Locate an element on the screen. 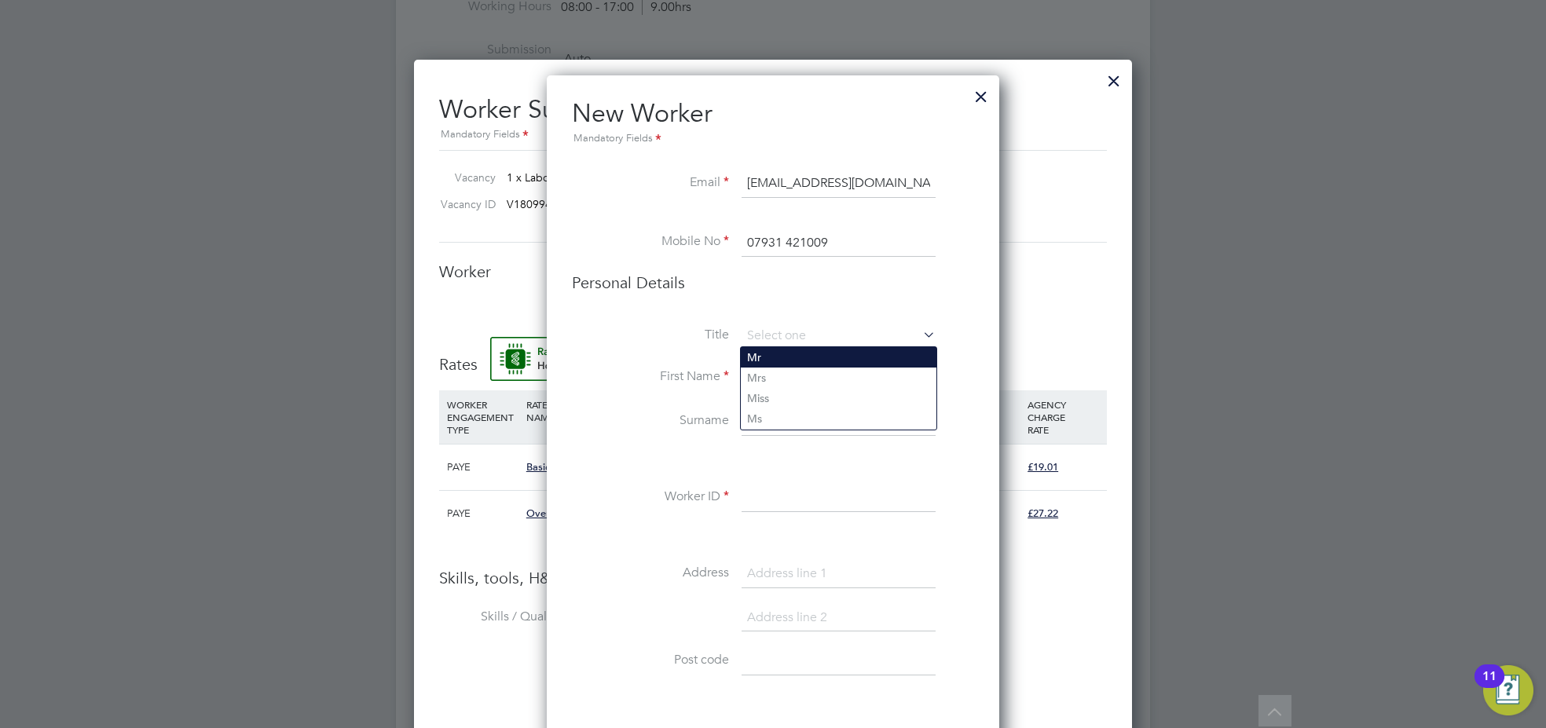 The width and height of the screenshot is (1546, 728). div: WORKER ENGAGEMENT TYPE is located at coordinates (482, 417).